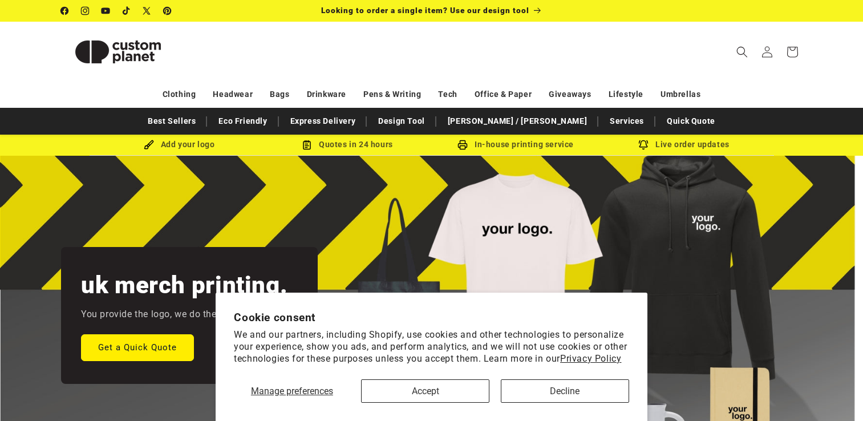 Image resolution: width=863 pixels, height=421 pixels. Describe the element at coordinates (590, 358) in the screenshot. I see `a: Privacy Policy` at that location.